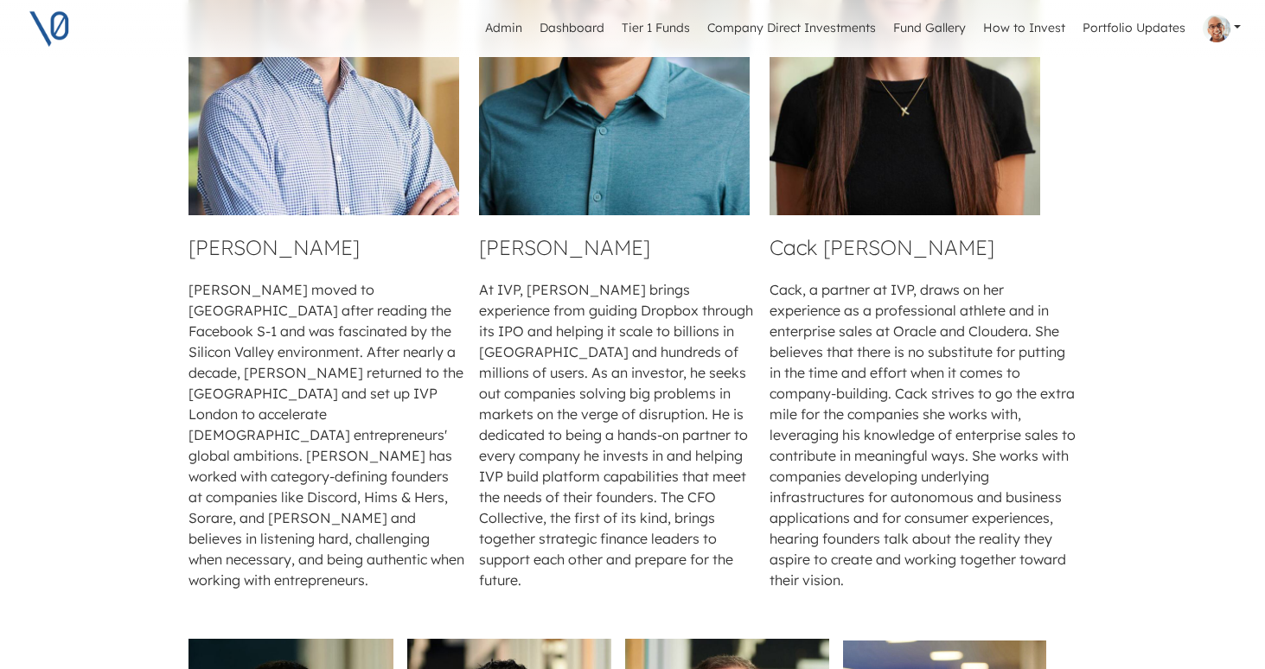  I want to click on a: Portfolio Updates, so click(1134, 29).